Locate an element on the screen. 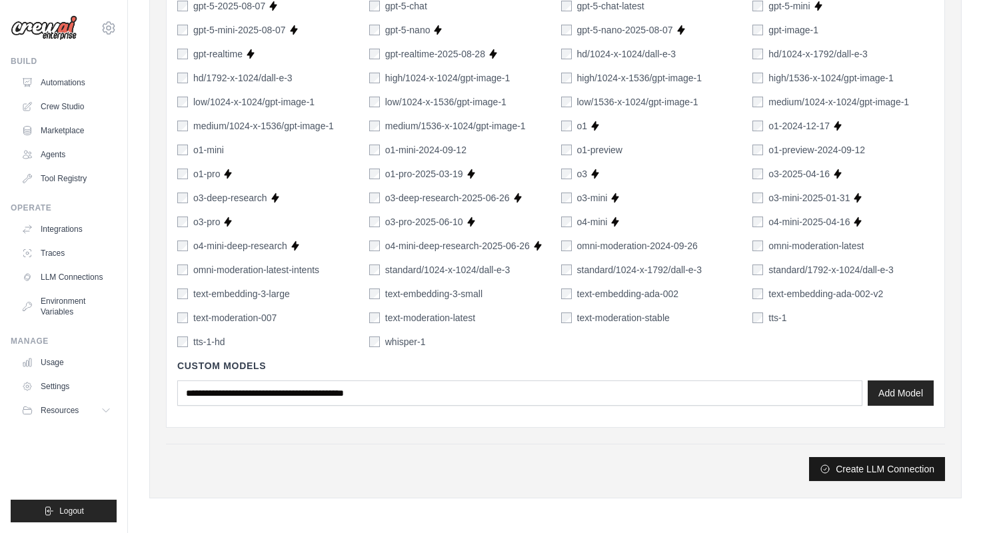  div: Operate is located at coordinates (63, 208).